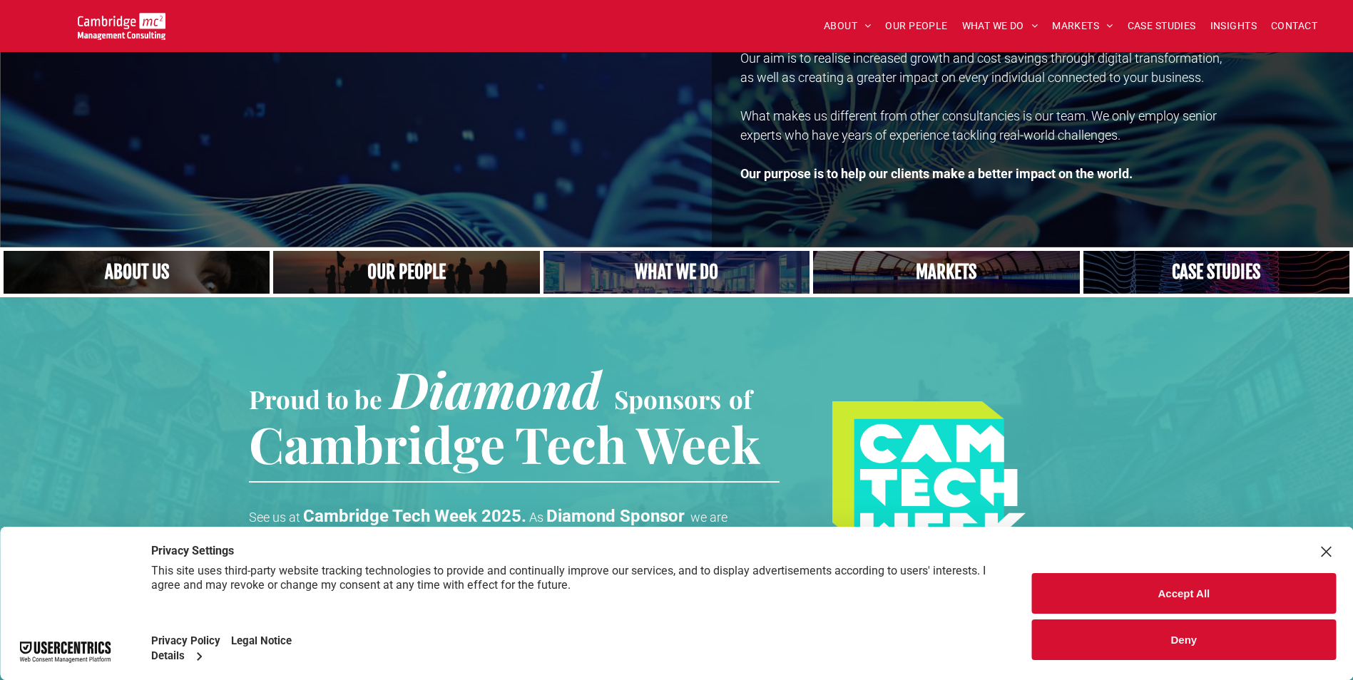 Image resolution: width=1353 pixels, height=680 pixels. What do you see at coordinates (981, 68) in the screenshot?
I see `span: Our aim is to realise increased growth and cost savings through digital transformation, as well a...` at bounding box center [981, 68].